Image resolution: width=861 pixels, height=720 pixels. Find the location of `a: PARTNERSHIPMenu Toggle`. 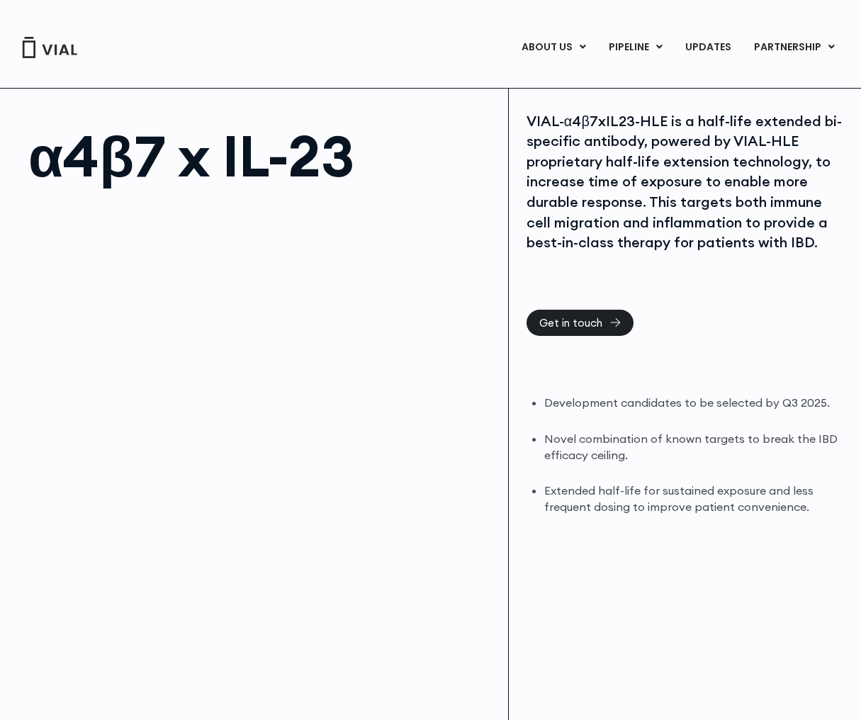

a: PARTNERSHIPMenu Toggle is located at coordinates (795, 47).